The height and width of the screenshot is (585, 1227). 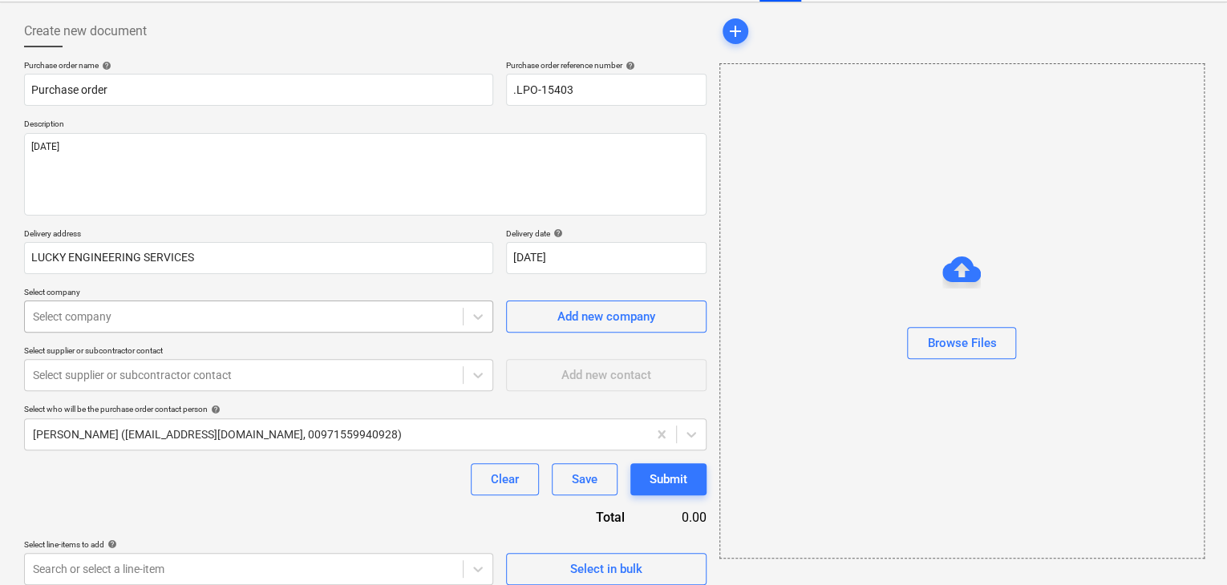 I want to click on p: Select supplier or subcontractor contact, so click(x=258, y=352).